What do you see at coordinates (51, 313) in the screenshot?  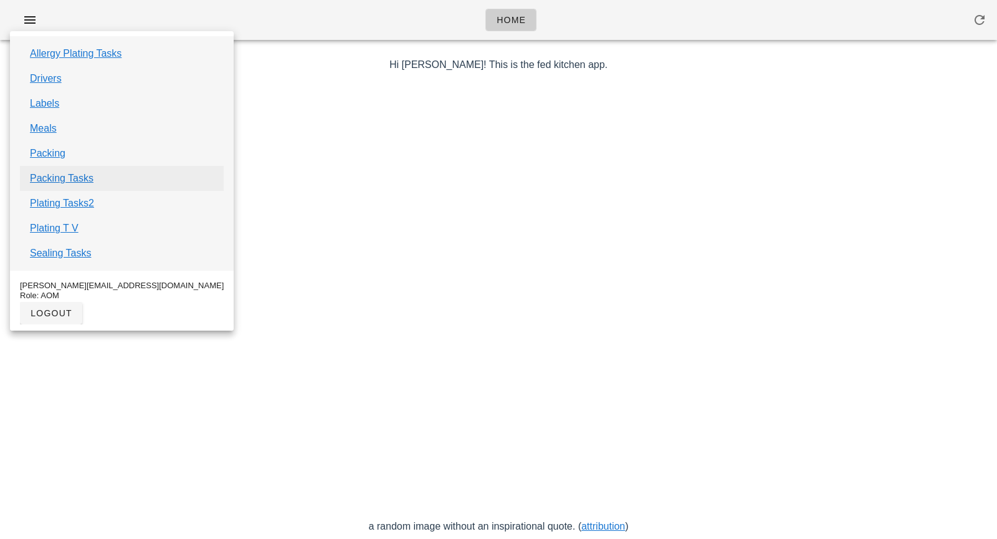 I see `button: logout` at bounding box center [51, 313].